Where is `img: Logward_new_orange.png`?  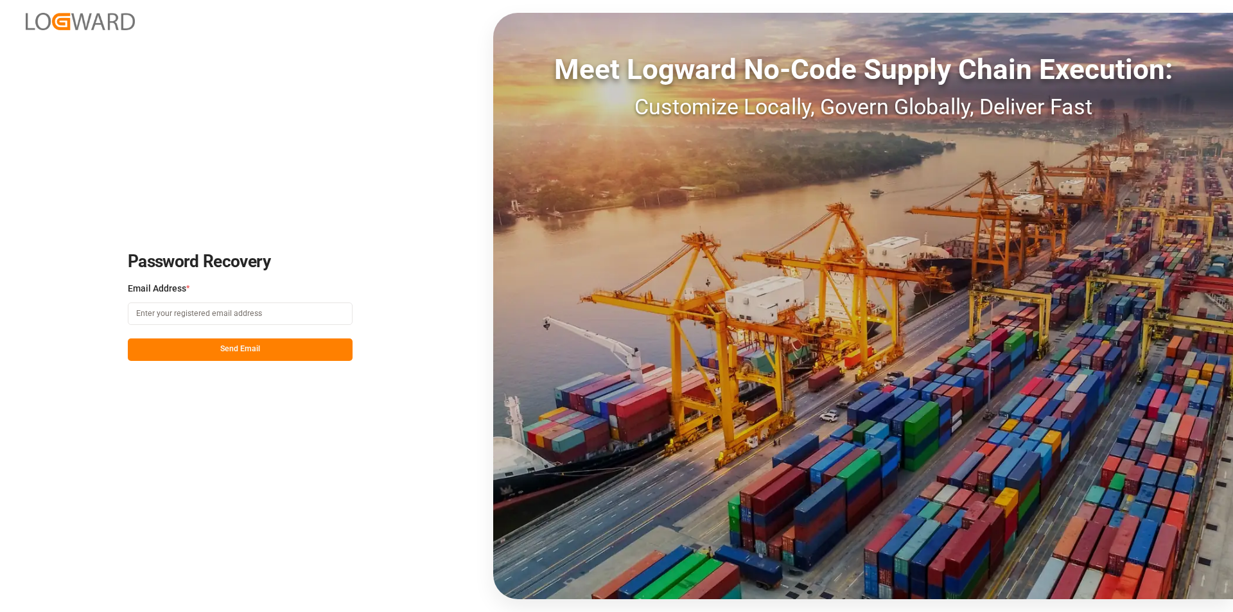 img: Logward_new_orange.png is located at coordinates (80, 21).